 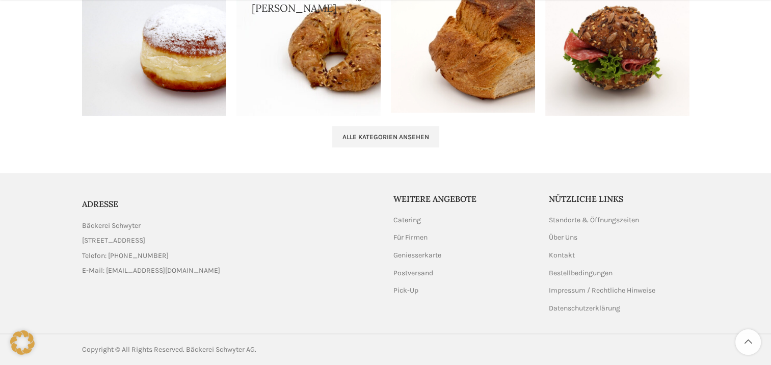 What do you see at coordinates (408, 220) in the screenshot?
I see `a: Catering` at bounding box center [408, 220].